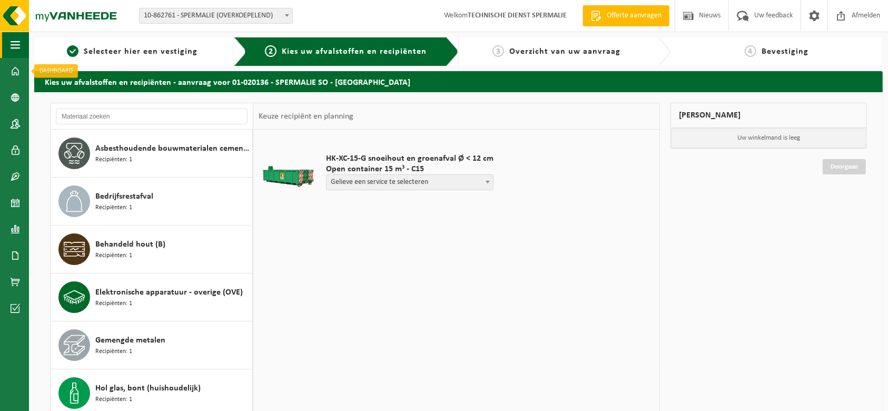 The image size is (888, 411). Describe the element at coordinates (152, 153) in the screenshot. I see `button: Asbesthoudende bouwmaterialen cementgebonden (hechtgebonden) Recipiënten: 1` at that location.